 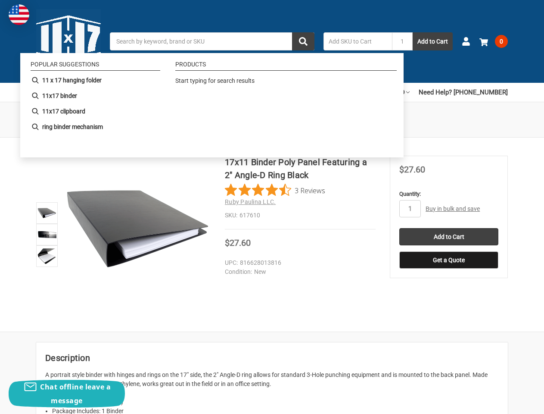 What do you see at coordinates (95, 111) in the screenshot?
I see `li: 11x17 clipboard` at bounding box center [95, 111].